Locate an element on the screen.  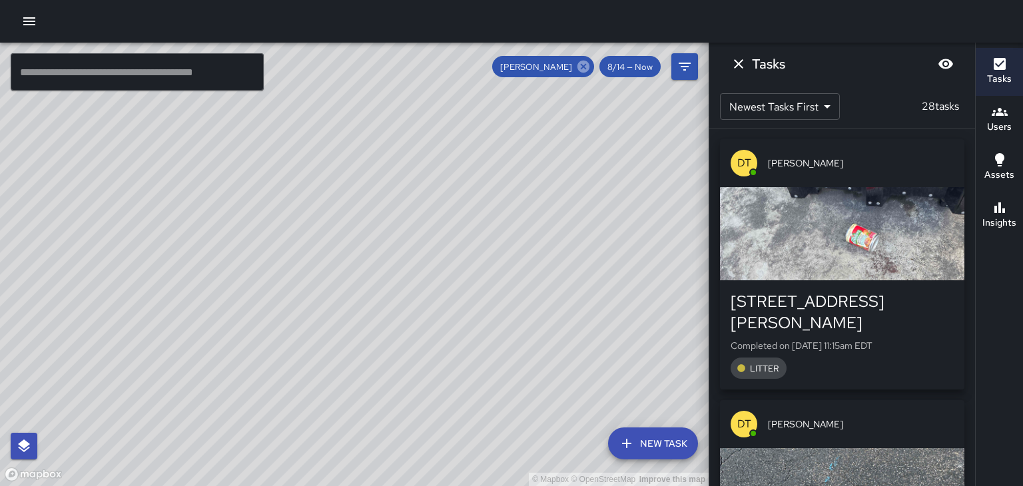
button: Tasks is located at coordinates (999, 72).